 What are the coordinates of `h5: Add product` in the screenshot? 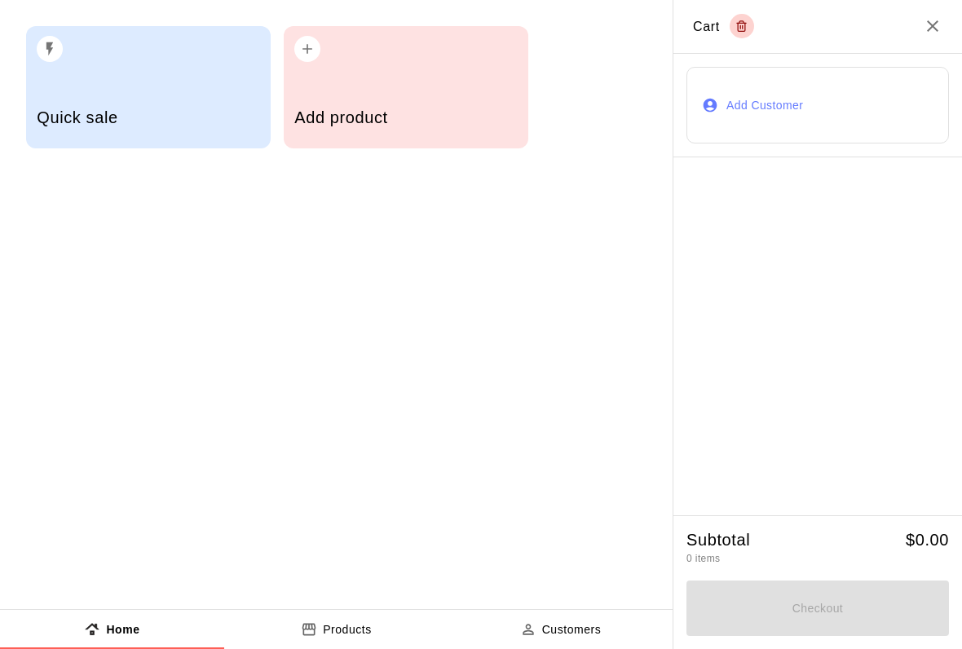 It's located at (405, 117).